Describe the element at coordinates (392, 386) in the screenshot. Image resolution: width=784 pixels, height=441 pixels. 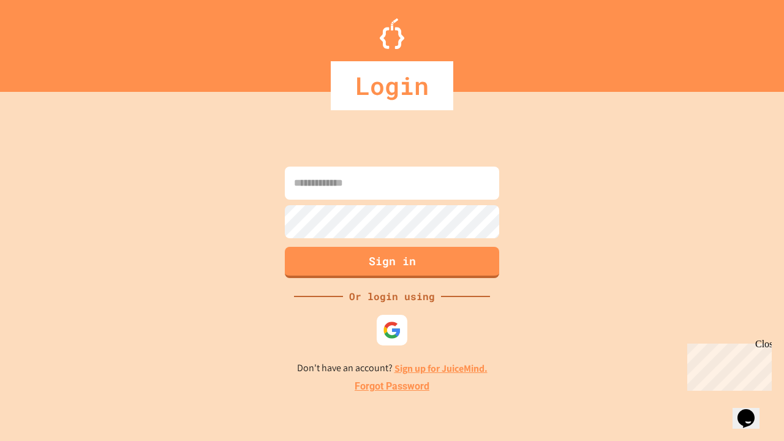
I see `a: Forgot Password` at that location.